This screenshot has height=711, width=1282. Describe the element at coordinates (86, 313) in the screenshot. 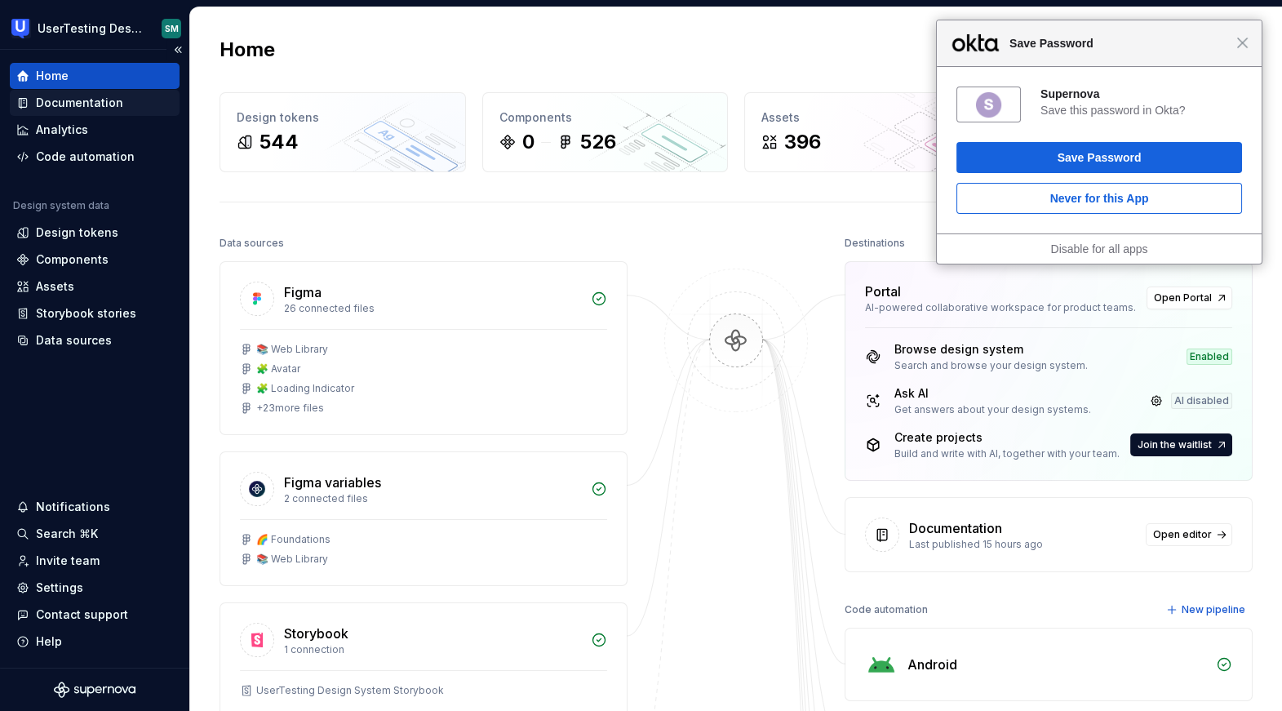

I see `div: Storybook stories` at that location.